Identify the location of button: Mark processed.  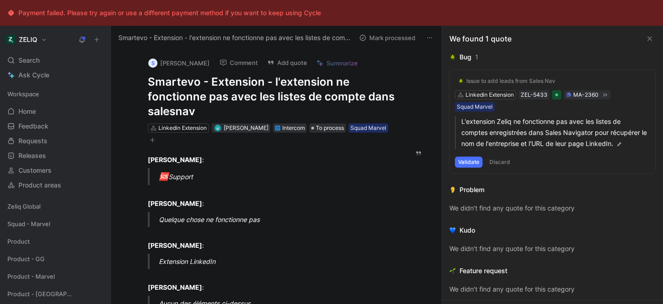
(387, 38).